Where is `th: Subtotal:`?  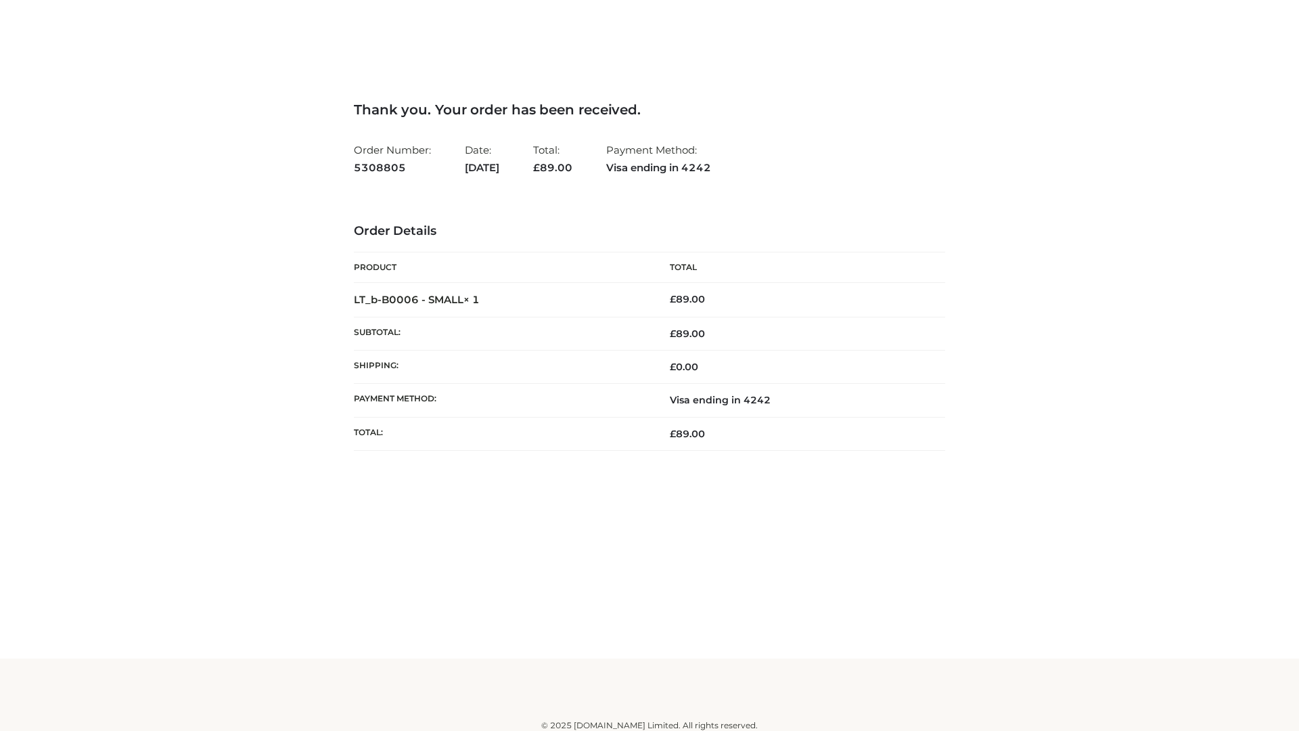
th: Subtotal: is located at coordinates (501, 333).